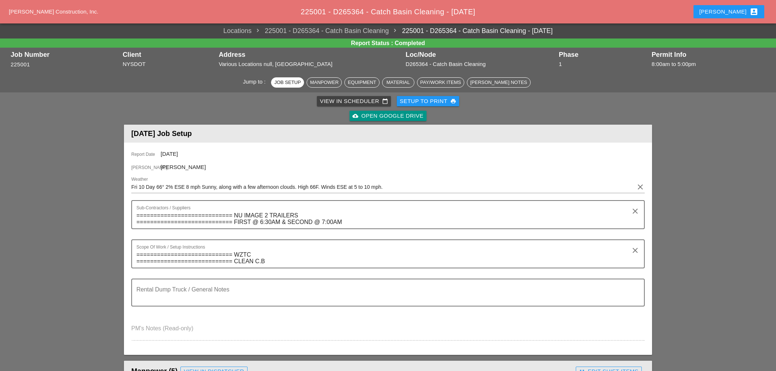 This screenshot has height=371, width=776. Describe the element at coordinates (324, 82) in the screenshot. I see `button: Manpower` at that location.